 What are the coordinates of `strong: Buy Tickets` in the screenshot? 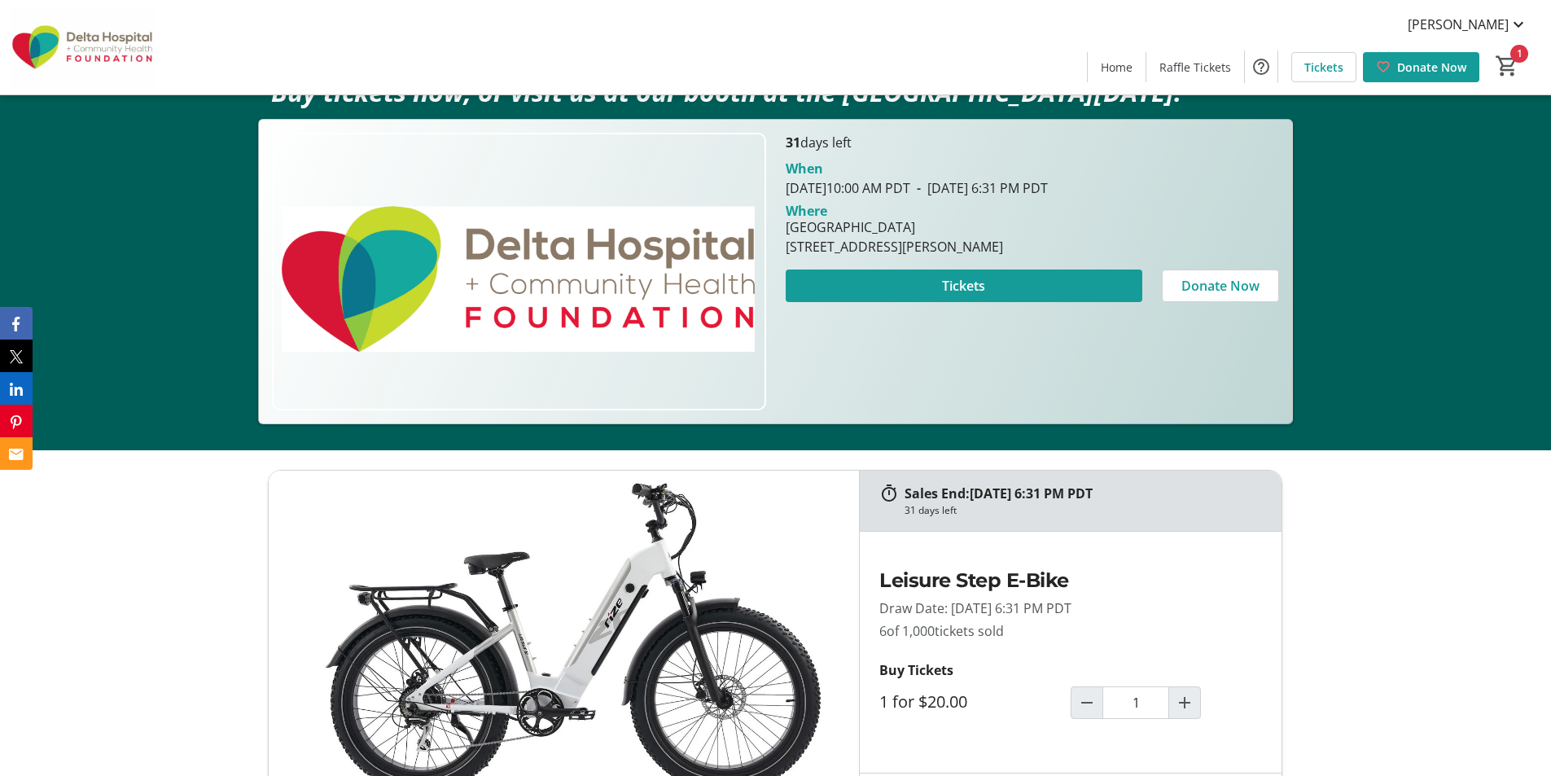 It's located at (916, 670).